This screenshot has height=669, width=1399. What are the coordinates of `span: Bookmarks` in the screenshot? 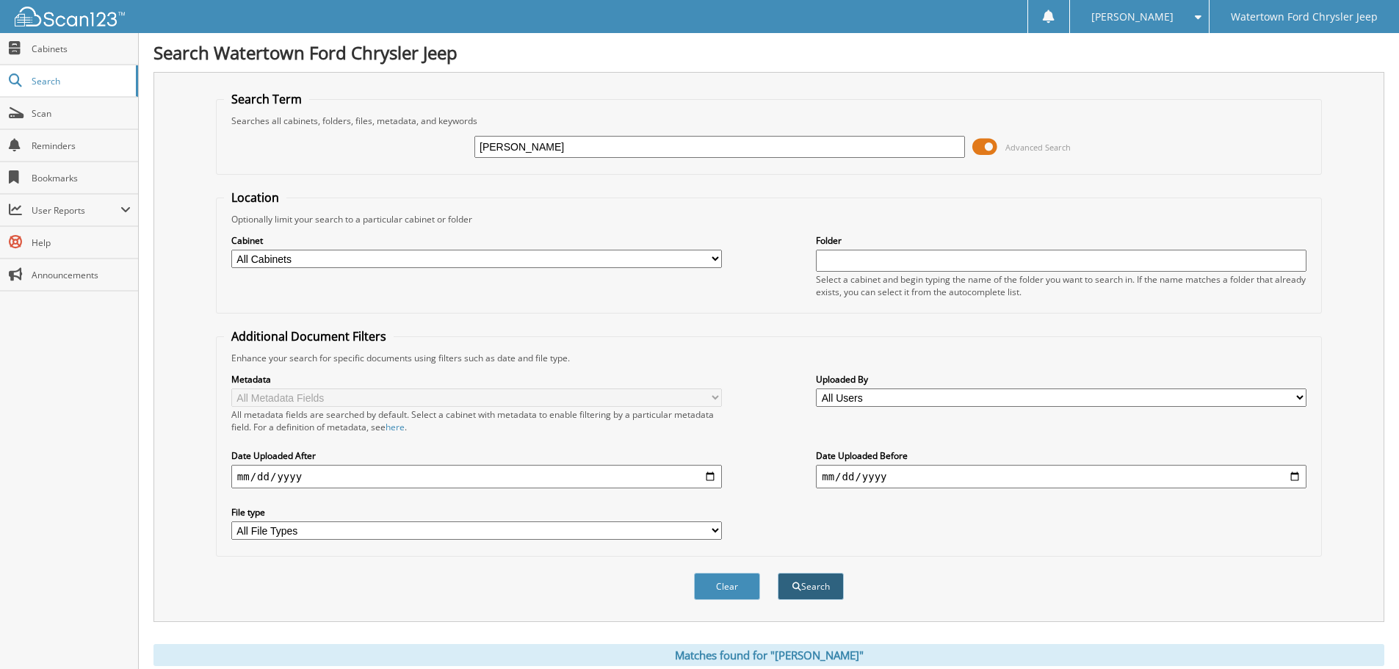 It's located at (81, 178).